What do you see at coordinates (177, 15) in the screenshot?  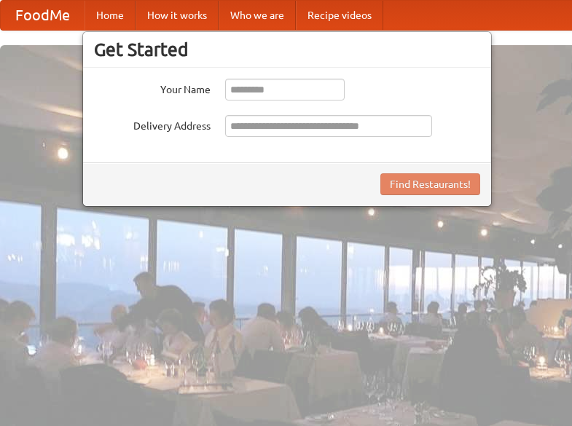 I see `a: How it works` at bounding box center [177, 15].